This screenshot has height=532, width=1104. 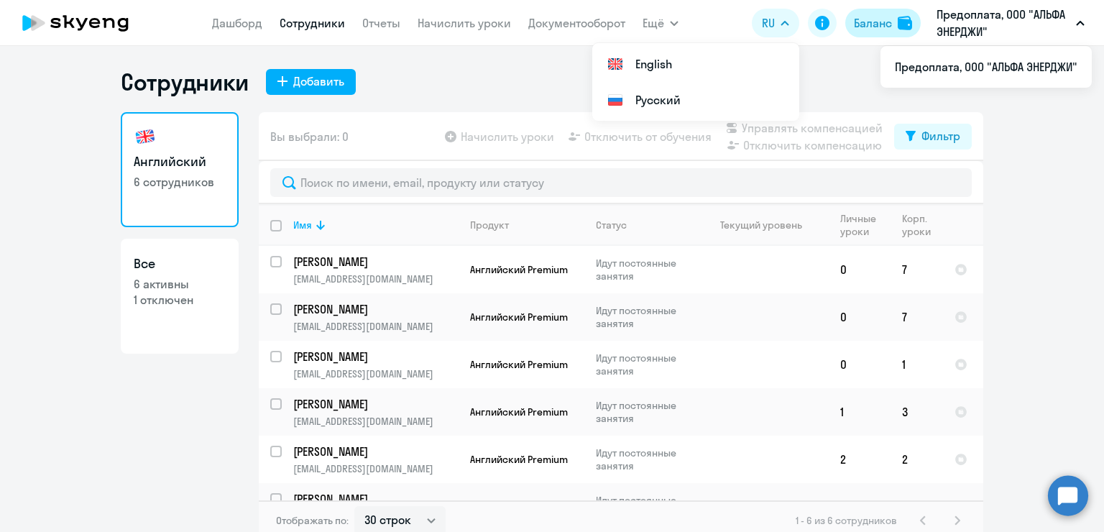 I want to click on a: Английский6 сотрудников, so click(x=180, y=170).